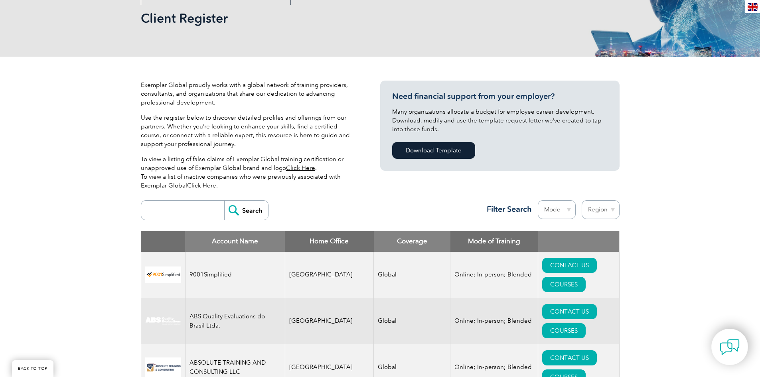 Image resolution: width=760 pixels, height=377 pixels. I want to click on img: 16e092f6-eadd-ed11-a7c6-00224814fd52-logo.png, so click(163, 367).